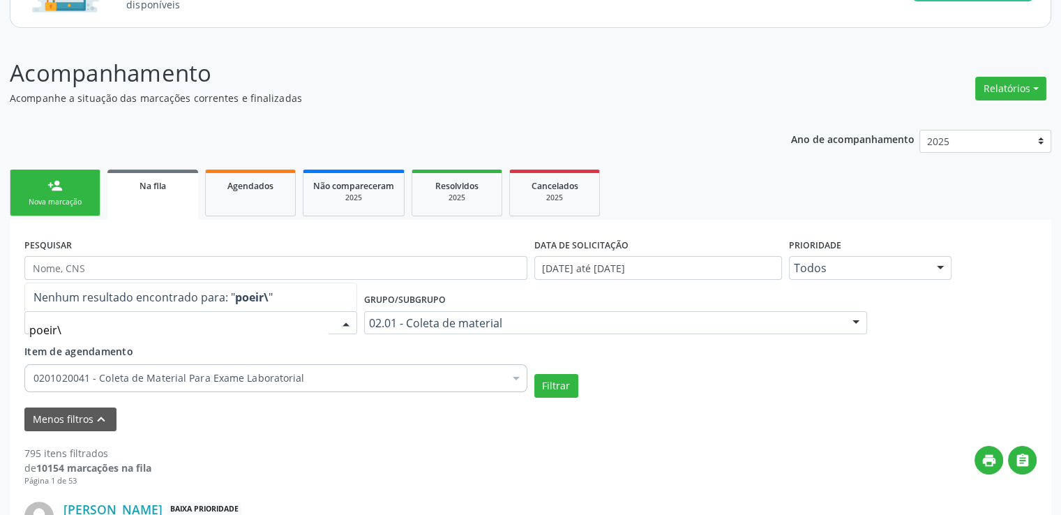 Image resolution: width=1061 pixels, height=515 pixels. What do you see at coordinates (88, 481) in the screenshot?
I see `div: Página 1 de 53` at bounding box center [88, 481].